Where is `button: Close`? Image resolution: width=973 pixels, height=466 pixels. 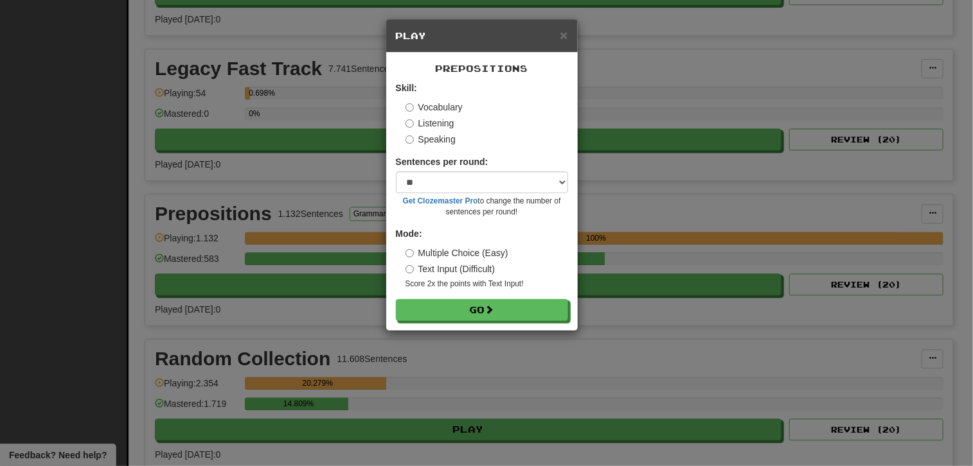
button: Close is located at coordinates (563, 35).